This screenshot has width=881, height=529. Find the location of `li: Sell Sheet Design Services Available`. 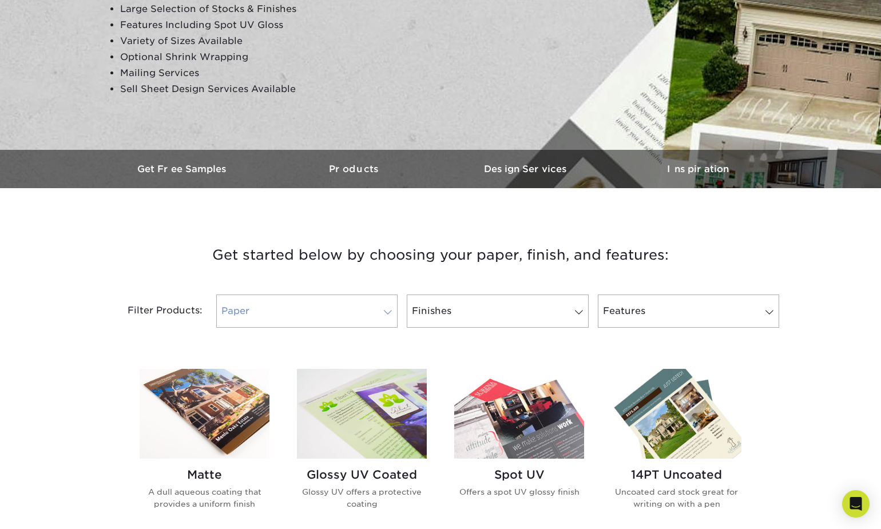

li: Sell Sheet Design Services Available is located at coordinates (259, 89).